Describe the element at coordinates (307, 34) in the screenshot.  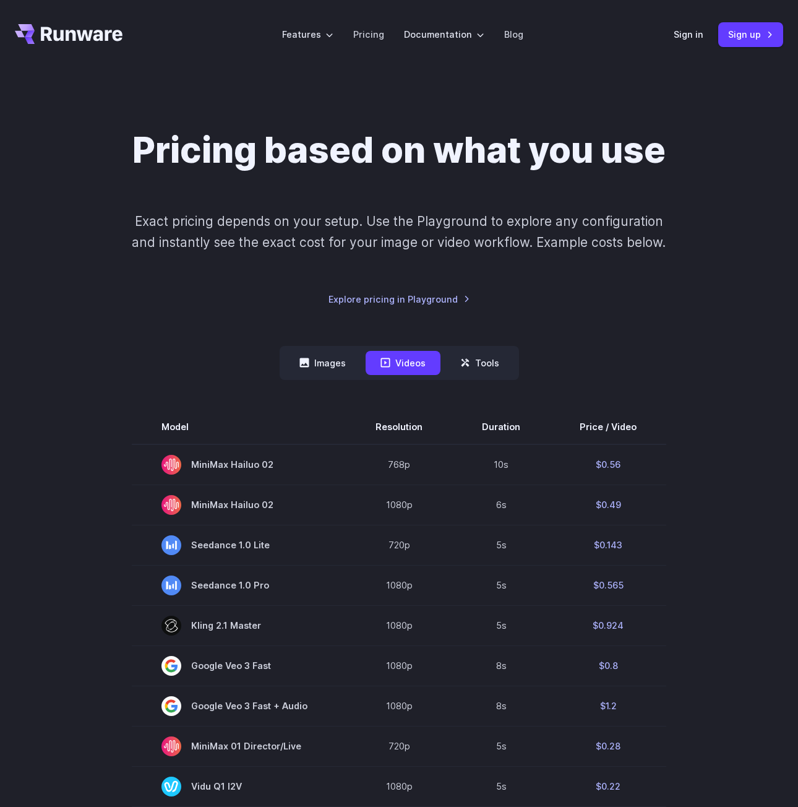
I see `label: Features` at that location.